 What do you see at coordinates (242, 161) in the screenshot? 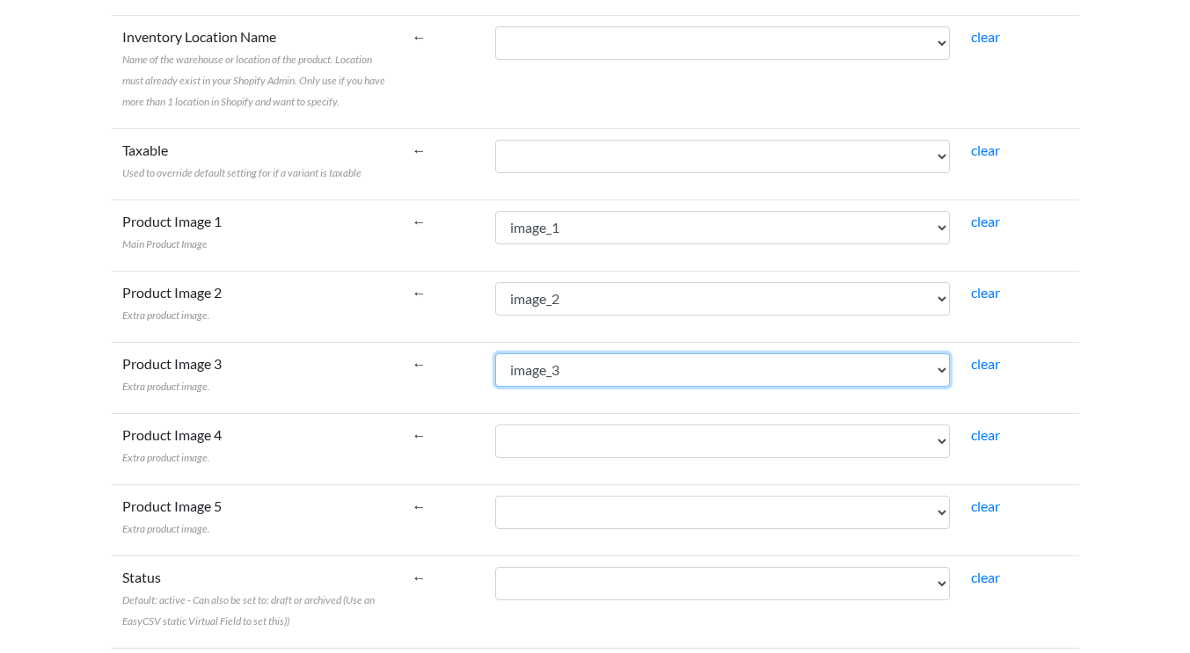
I see `label: Taxable` at bounding box center [242, 161].